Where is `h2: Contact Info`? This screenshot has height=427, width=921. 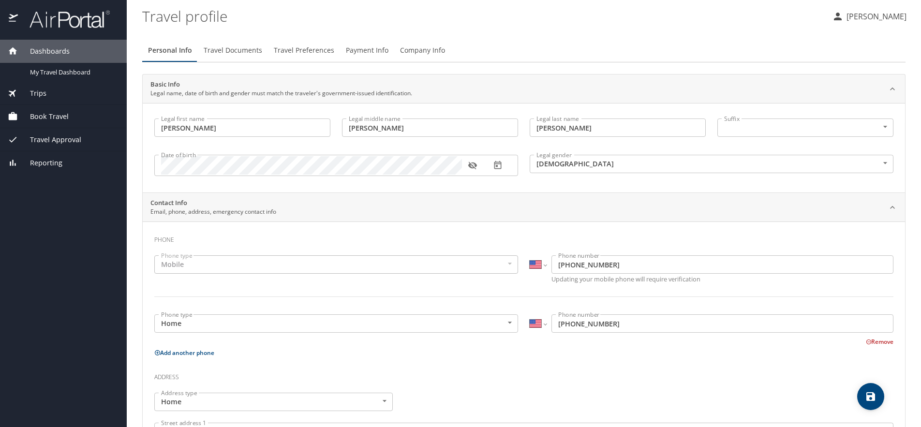
h2: Contact Info is located at coordinates (213, 203).